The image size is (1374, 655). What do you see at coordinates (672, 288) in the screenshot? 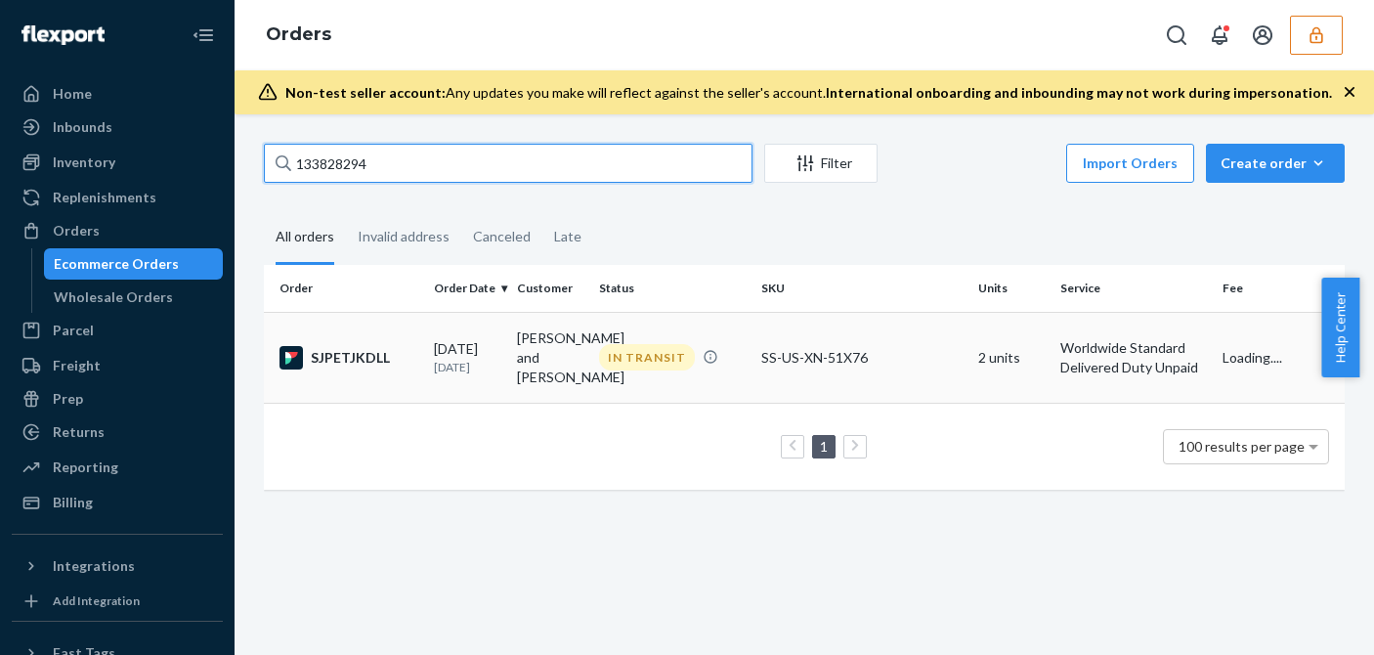
I see `th: Status` at bounding box center [672, 288].